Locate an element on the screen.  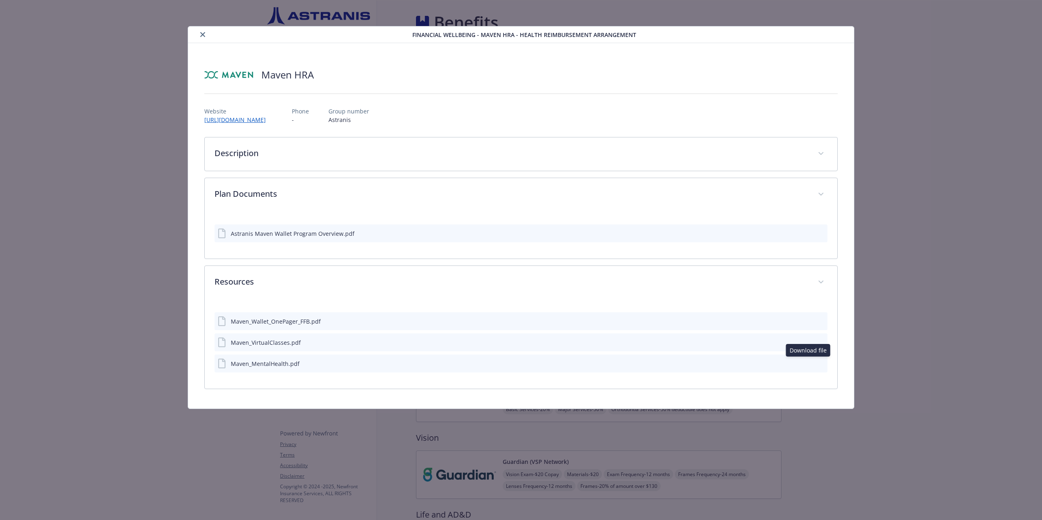
p: Phone is located at coordinates (300, 111).